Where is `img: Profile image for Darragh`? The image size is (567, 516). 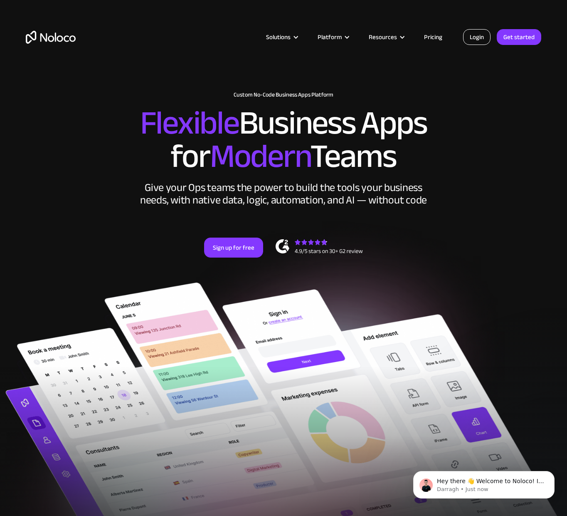 img: Profile image for Darragh is located at coordinates (25, 32).